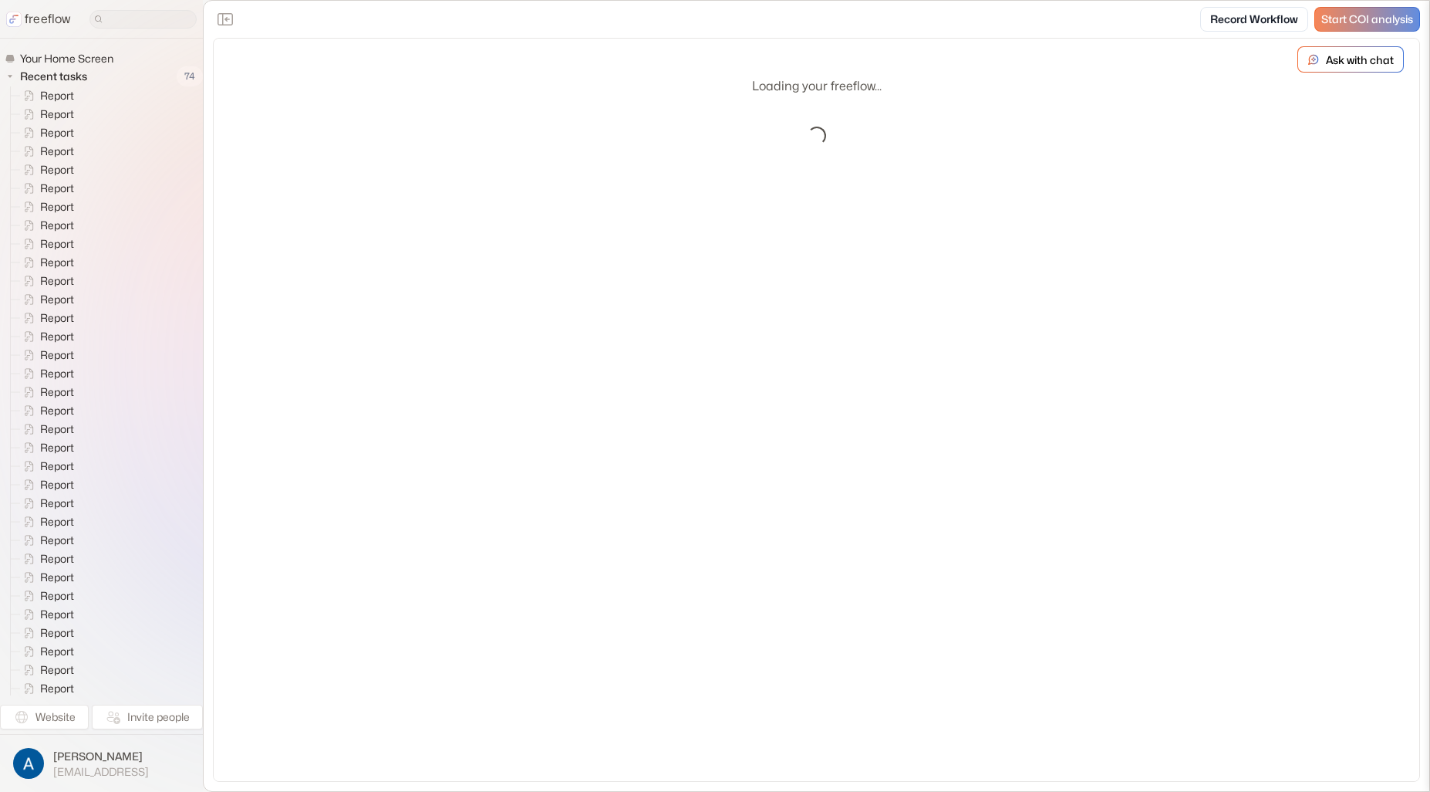 This screenshot has height=792, width=1430. I want to click on span: 74, so click(190, 76).